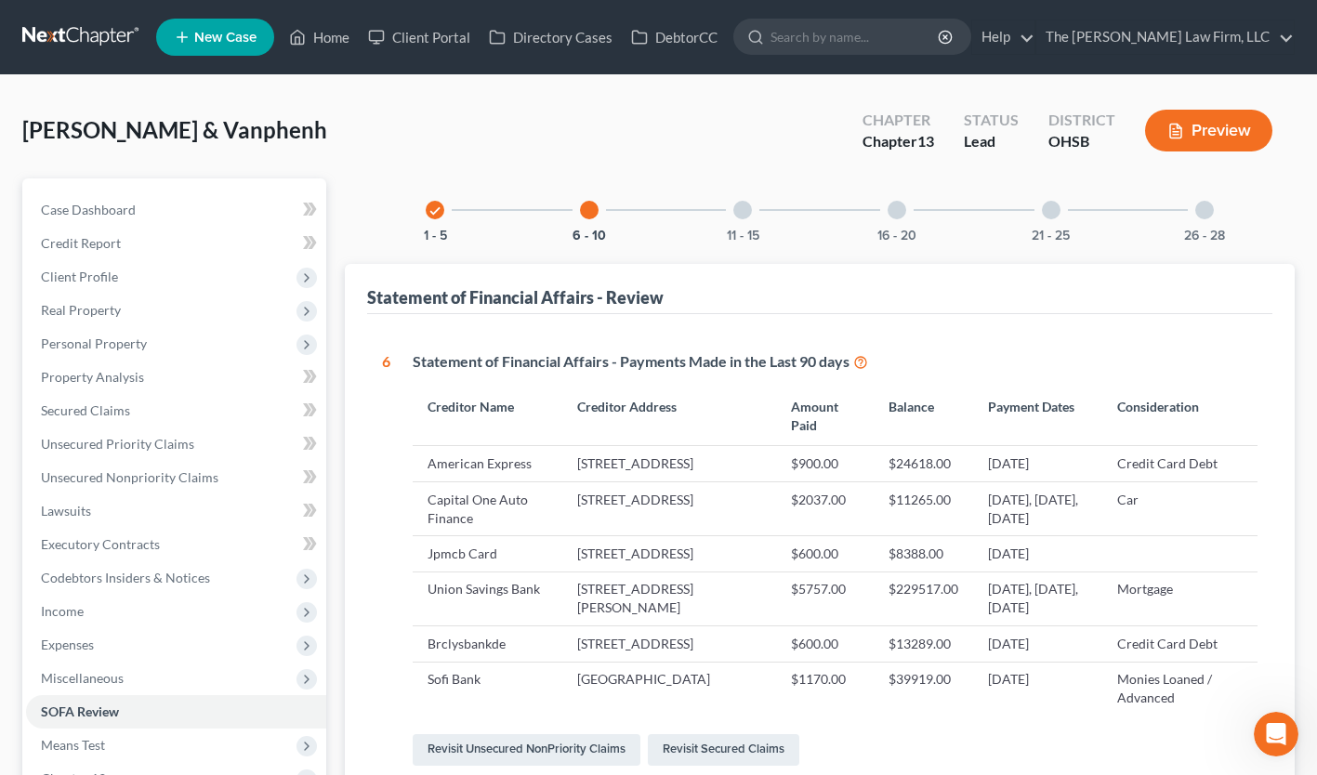  Describe the element at coordinates (386, 560) in the screenshot. I see `div: 6` at that location.